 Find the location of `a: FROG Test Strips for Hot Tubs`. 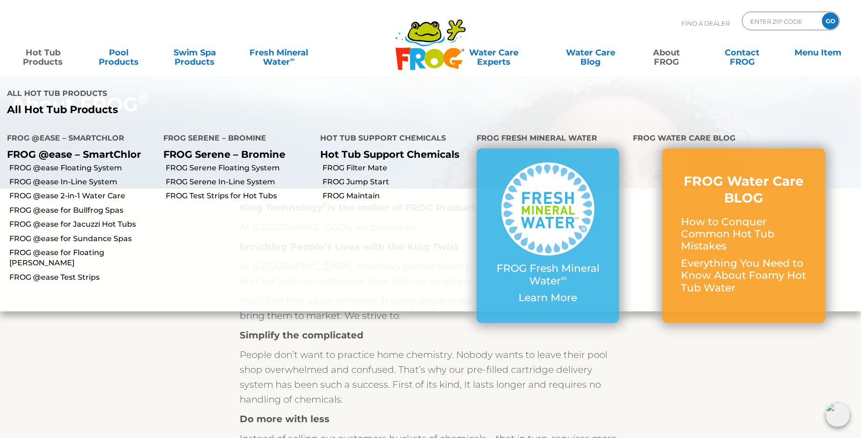

a: FROG Test Strips for Hot Tubs is located at coordinates (239, 196).